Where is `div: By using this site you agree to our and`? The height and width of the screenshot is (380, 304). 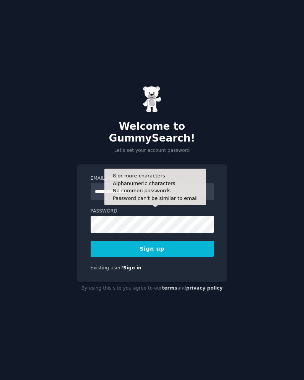 div: By using this site you agree to our and is located at coordinates (152, 289).